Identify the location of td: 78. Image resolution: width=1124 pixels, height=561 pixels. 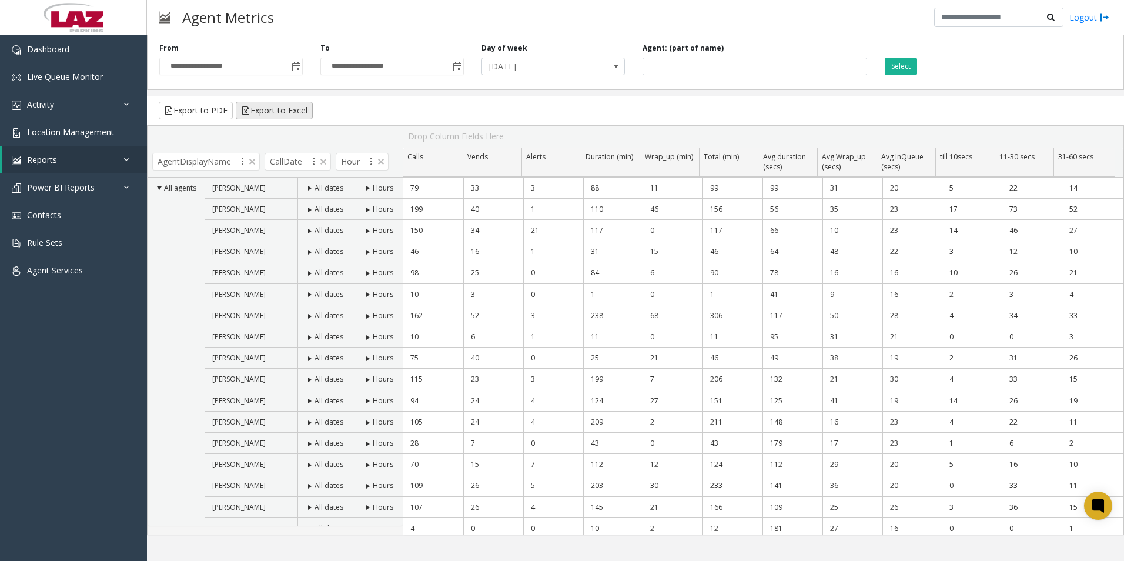
(793, 273).